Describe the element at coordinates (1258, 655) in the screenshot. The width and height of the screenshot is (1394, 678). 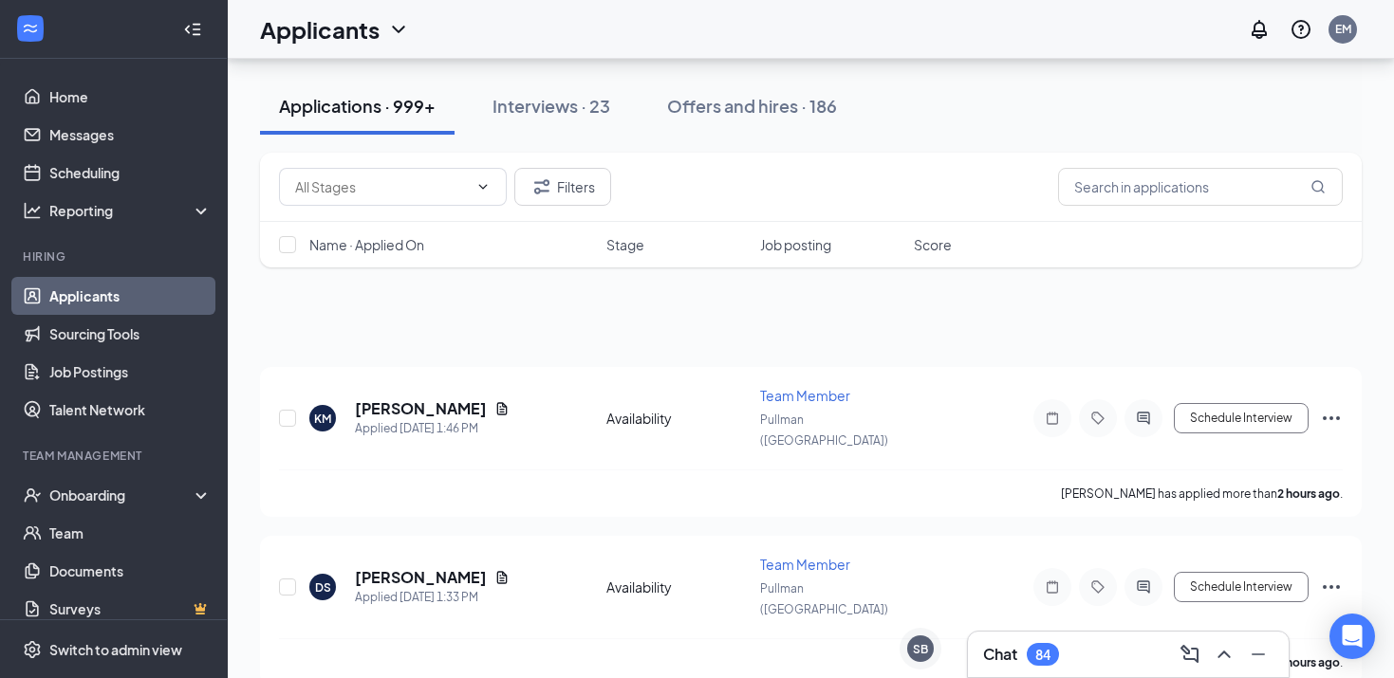
I see `svg: Minimize` at that location.